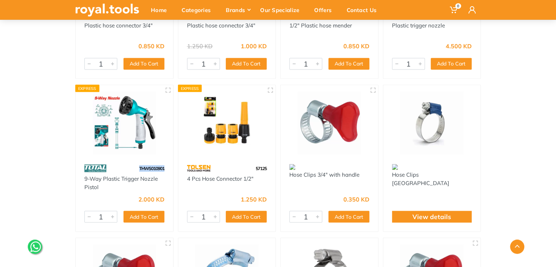 This screenshot has height=267, width=556. What do you see at coordinates (356, 199) in the screenshot?
I see `div: 0.350 KD` at bounding box center [356, 199].